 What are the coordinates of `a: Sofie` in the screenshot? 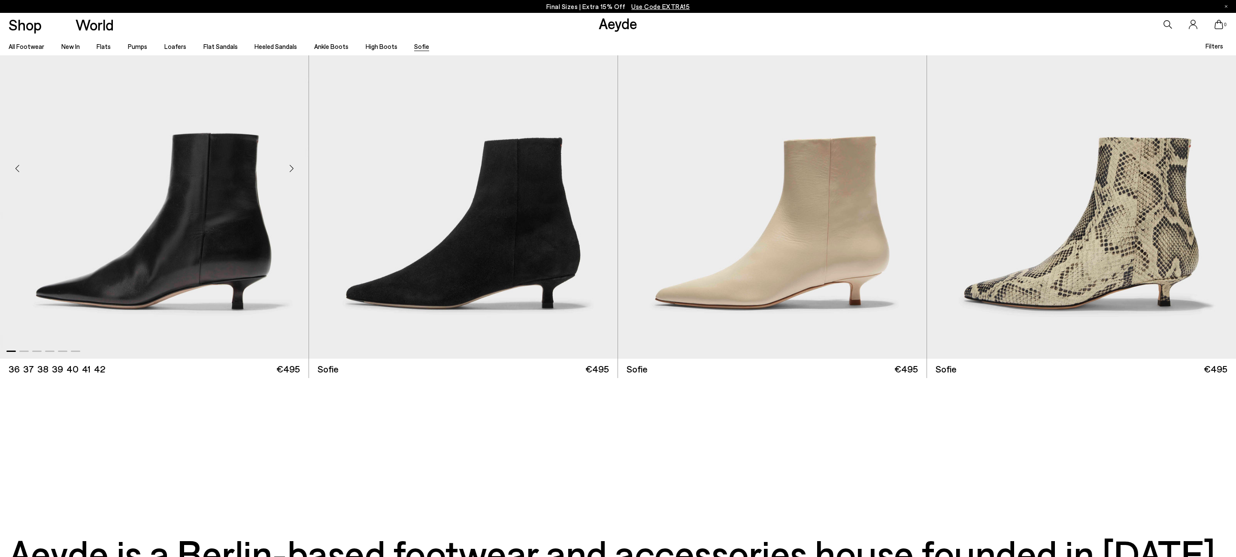 It's located at (421, 46).